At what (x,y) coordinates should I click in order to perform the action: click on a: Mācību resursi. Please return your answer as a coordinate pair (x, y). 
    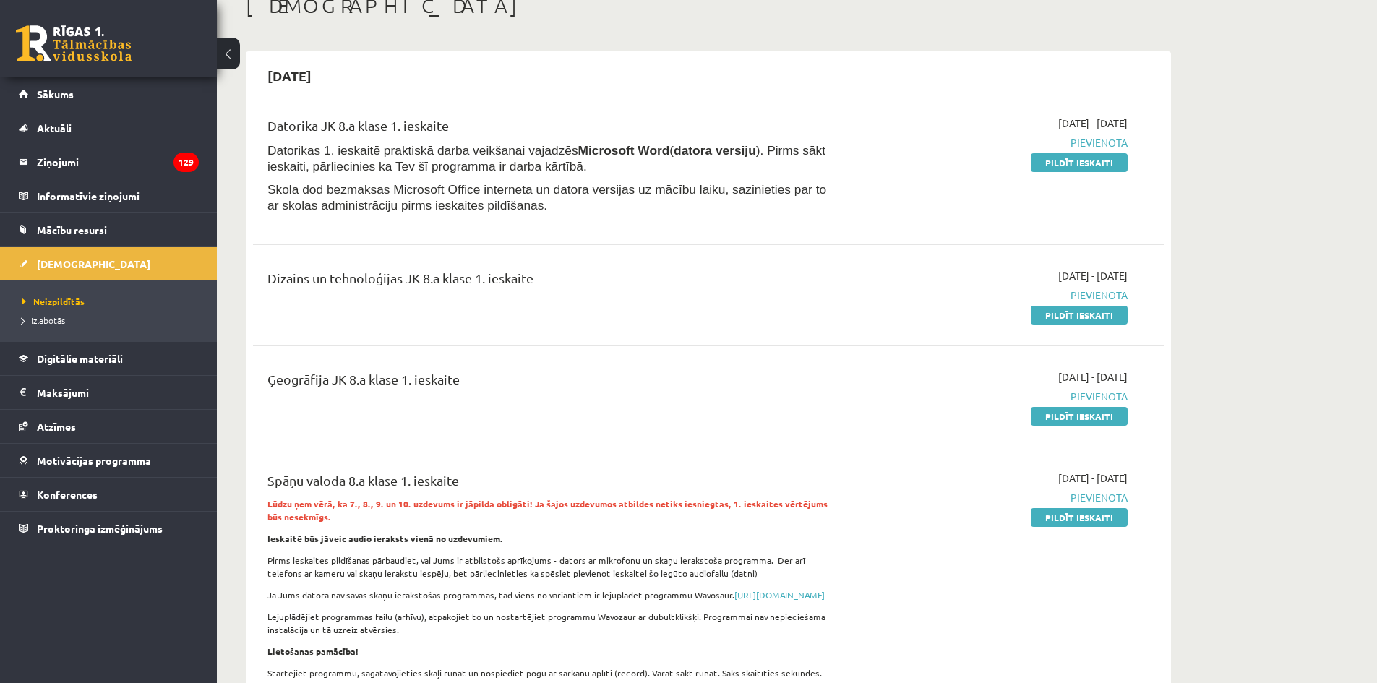
    Looking at the image, I should click on (108, 230).